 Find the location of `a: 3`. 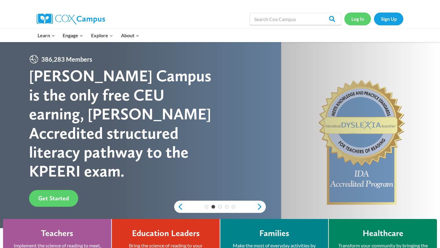

a: 3 is located at coordinates (220, 207).